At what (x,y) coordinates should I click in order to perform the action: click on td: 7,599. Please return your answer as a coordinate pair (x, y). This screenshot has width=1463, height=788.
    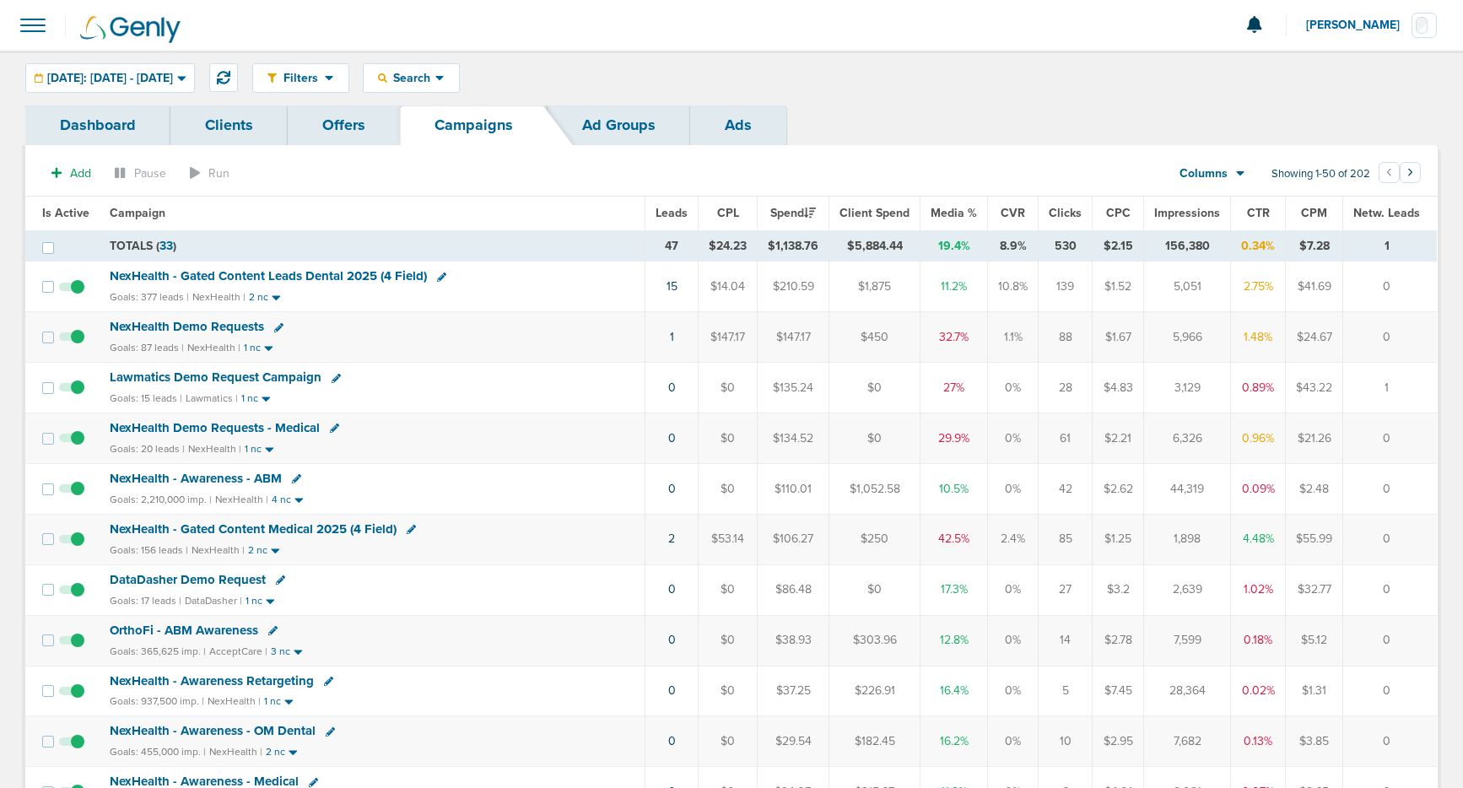
    Looking at the image, I should click on (1187, 640).